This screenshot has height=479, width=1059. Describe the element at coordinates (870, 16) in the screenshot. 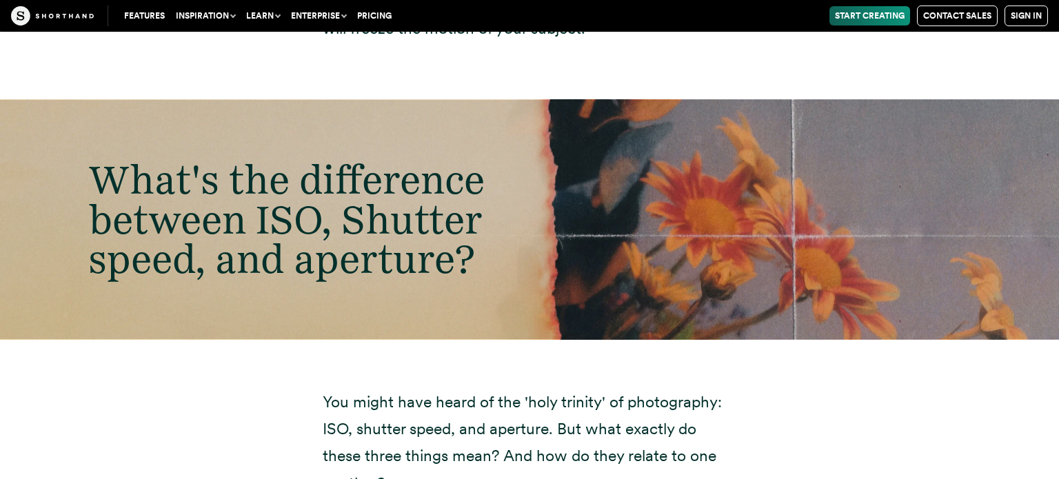

I see `a: Start Creating` at that location.